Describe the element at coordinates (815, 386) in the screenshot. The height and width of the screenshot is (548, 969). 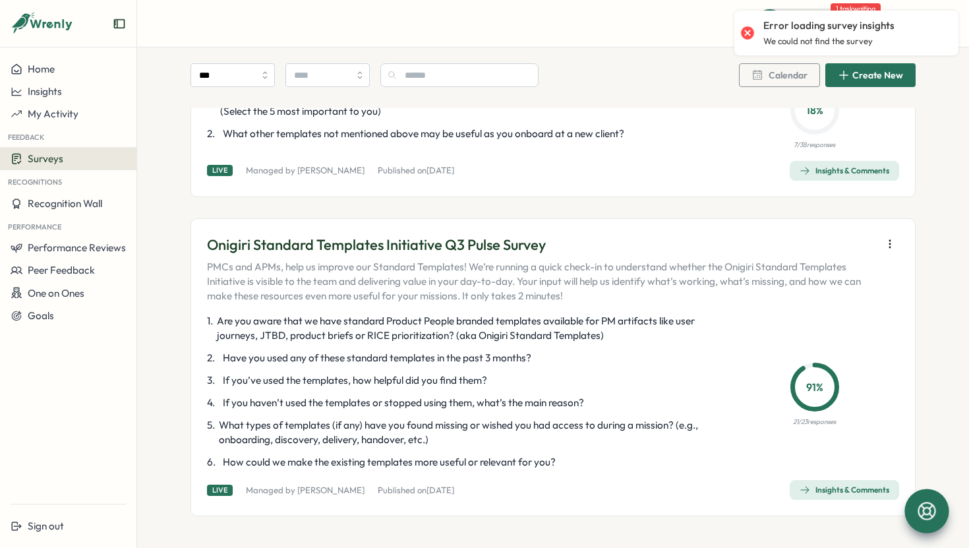
I see `p: 91 %` at that location.